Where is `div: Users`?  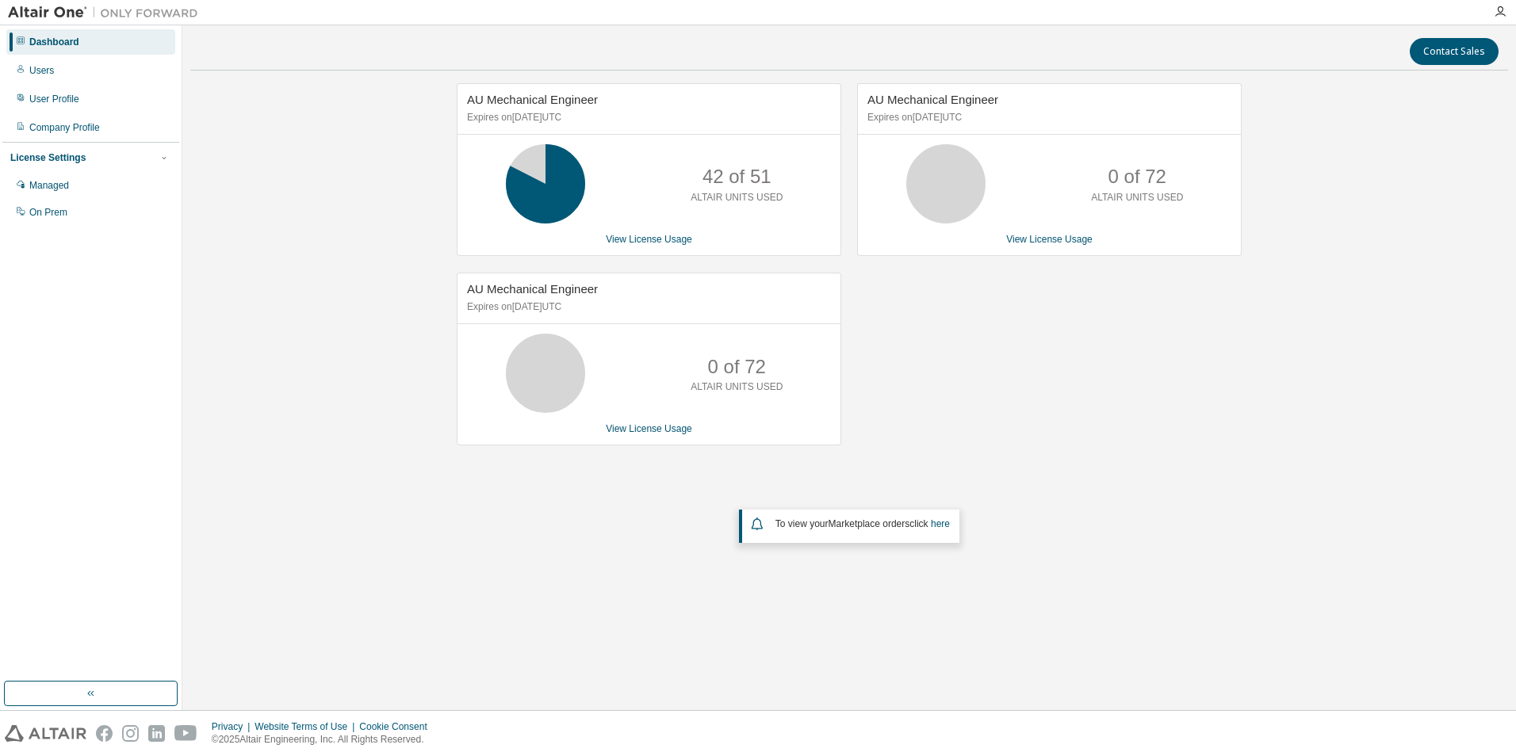 div: Users is located at coordinates (41, 71).